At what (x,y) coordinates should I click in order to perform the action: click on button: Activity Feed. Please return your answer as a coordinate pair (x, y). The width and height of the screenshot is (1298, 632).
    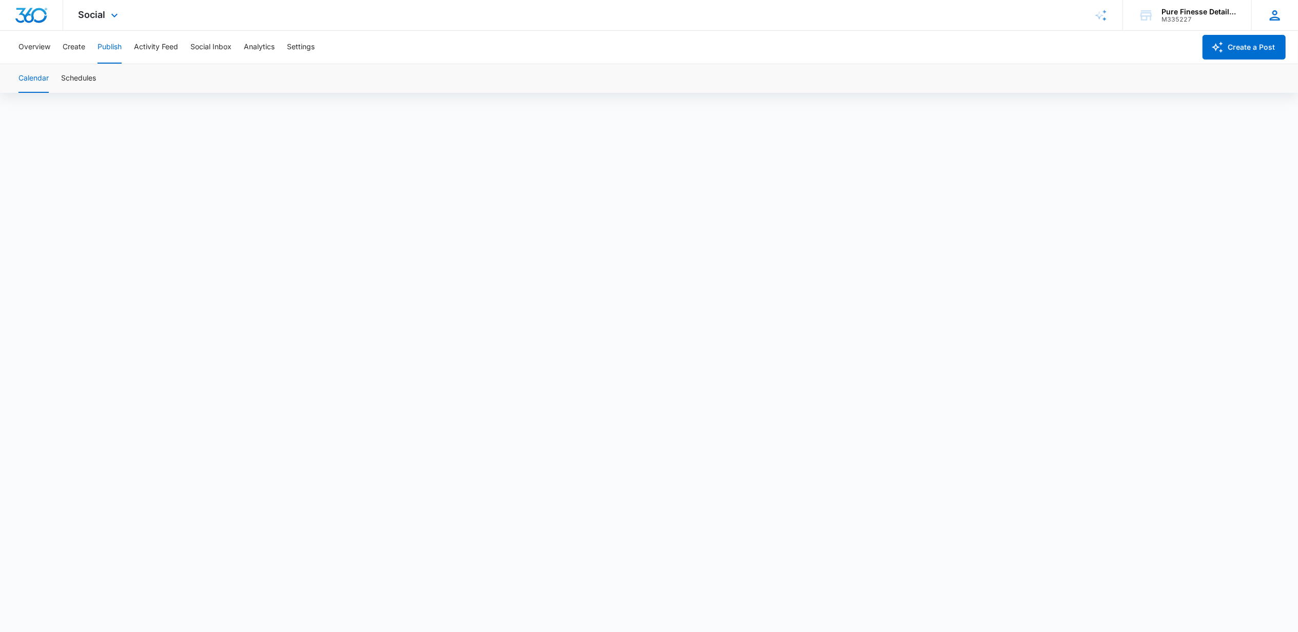
    Looking at the image, I should click on (156, 47).